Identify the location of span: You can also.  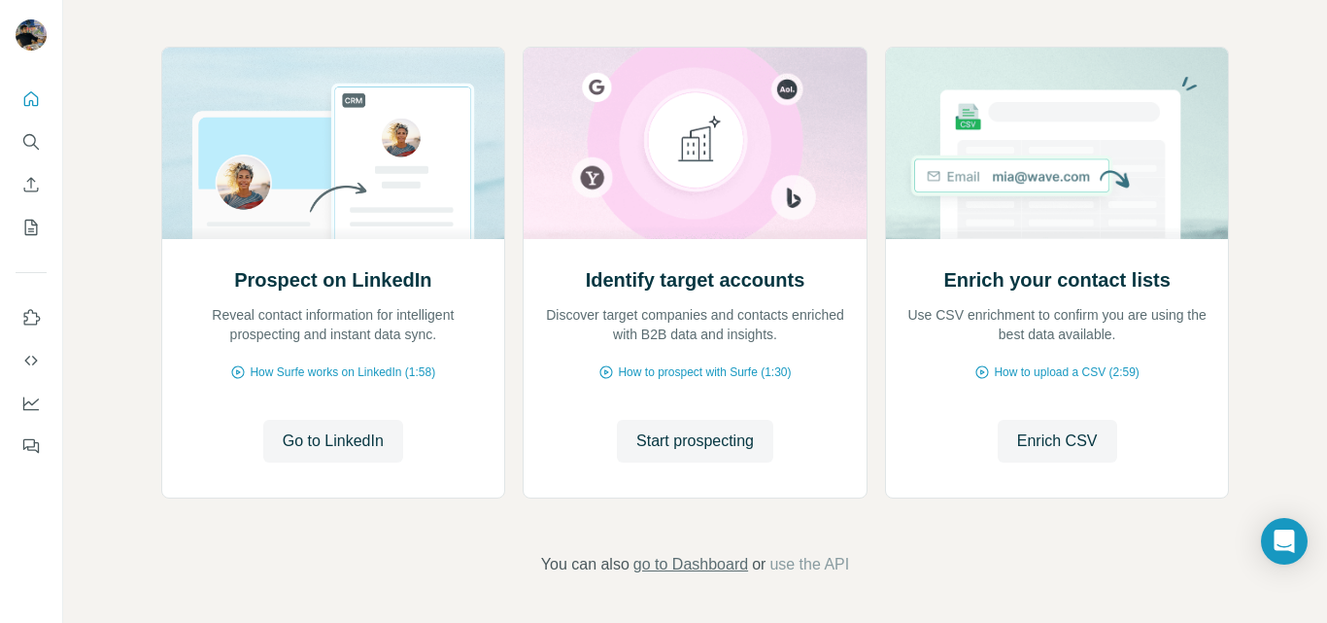
(585, 564).